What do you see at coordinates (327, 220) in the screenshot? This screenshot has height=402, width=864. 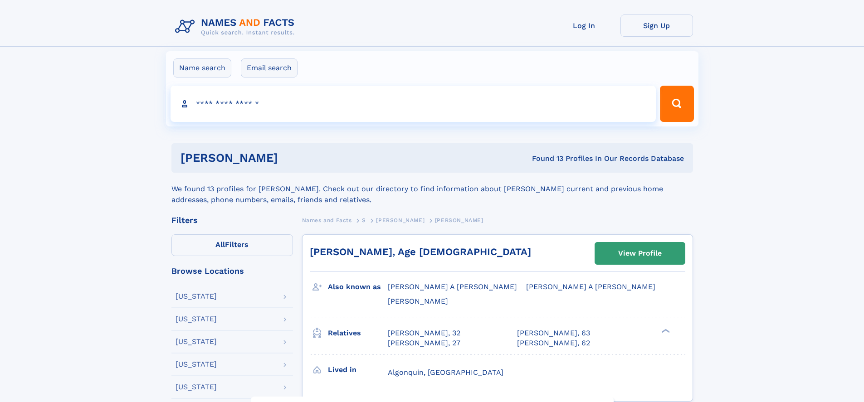 I see `a: Names and Facts` at bounding box center [327, 220].